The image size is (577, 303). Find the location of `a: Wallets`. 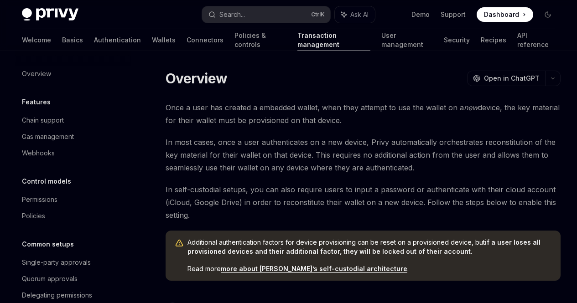

a: Wallets is located at coordinates (164, 40).